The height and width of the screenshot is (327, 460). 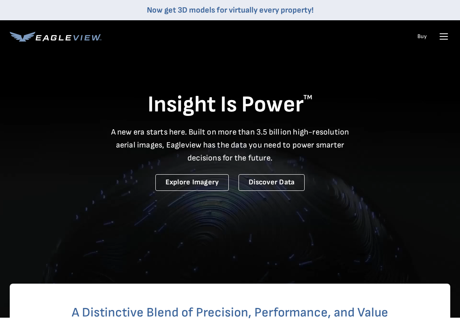 What do you see at coordinates (230, 313) in the screenshot?
I see `h2: A Distinctive Blend of Precision, Performance, and Value` at bounding box center [230, 313].